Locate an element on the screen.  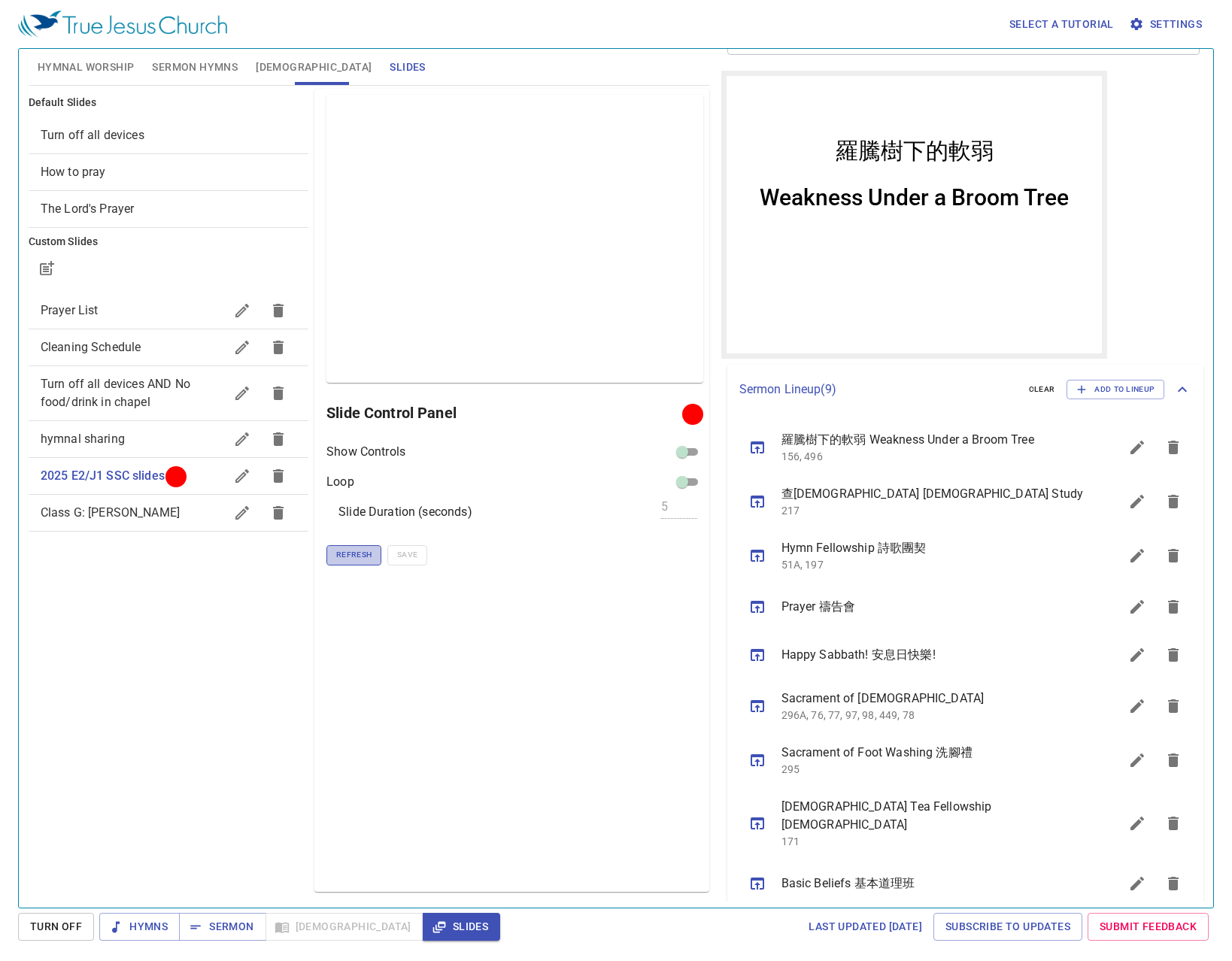
span: Prayer 禱告會 is located at coordinates (933, 607).